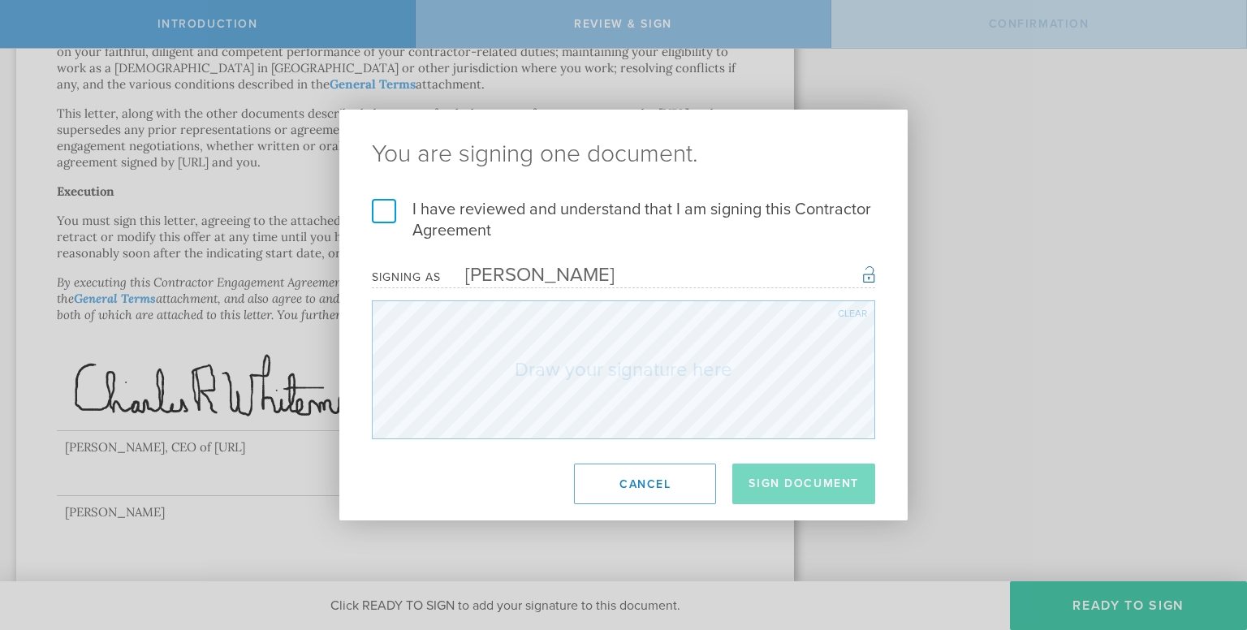 This screenshot has height=630, width=1247. I want to click on label: I have reviewed and understand that I am signing this Contractor Agreement, so click(623, 220).